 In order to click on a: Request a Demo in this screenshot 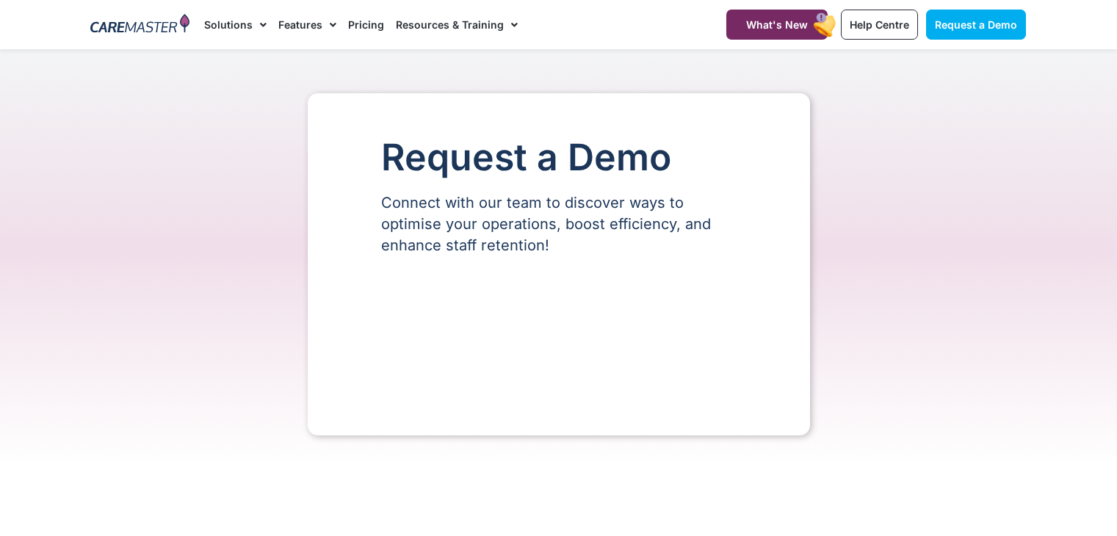, I will do `click(976, 24)`.